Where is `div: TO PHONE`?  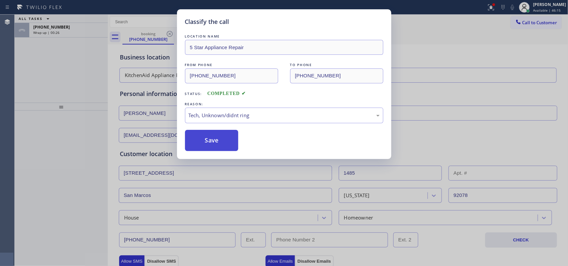 div: TO PHONE is located at coordinates (337, 65).